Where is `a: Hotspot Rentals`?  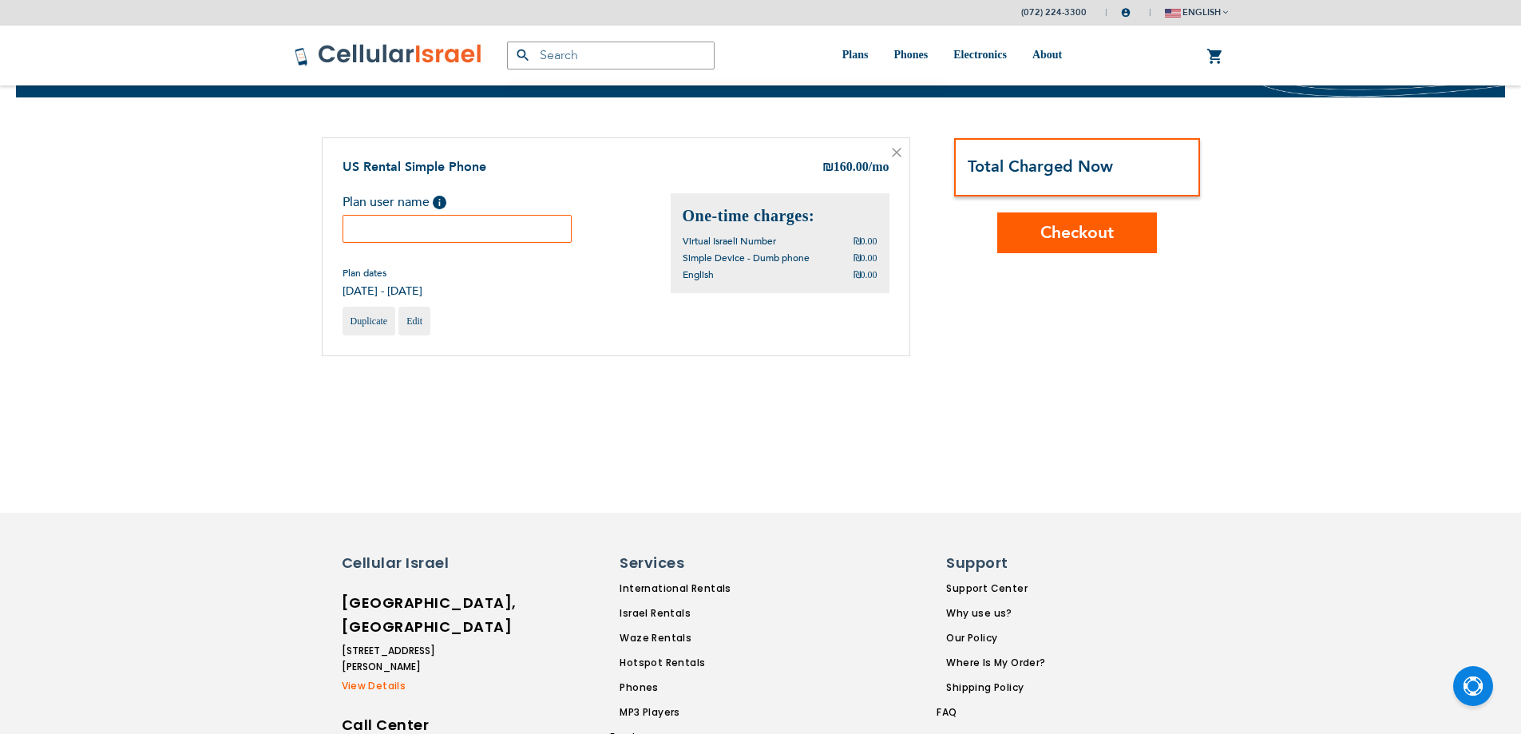
a: Hotspot Rentals is located at coordinates (718, 662).